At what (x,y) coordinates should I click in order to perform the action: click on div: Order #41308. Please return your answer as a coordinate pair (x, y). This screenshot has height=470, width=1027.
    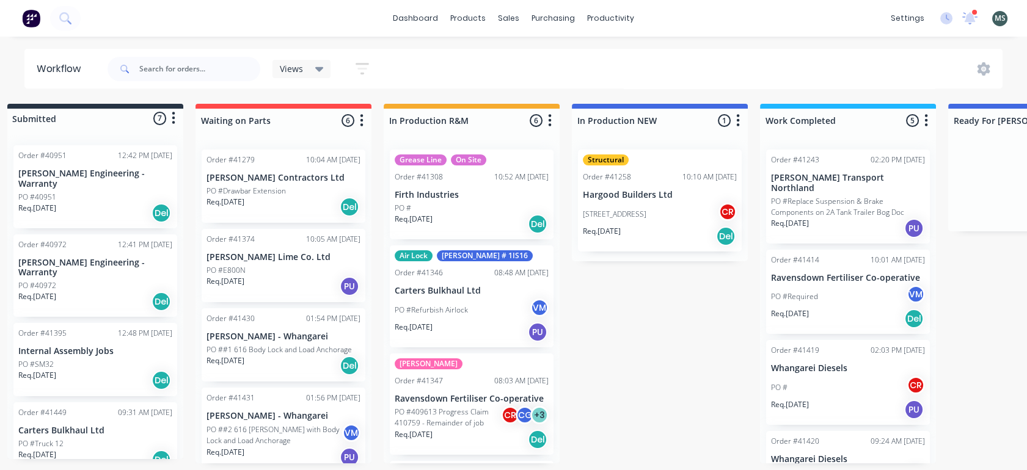
    Looking at the image, I should click on (419, 177).